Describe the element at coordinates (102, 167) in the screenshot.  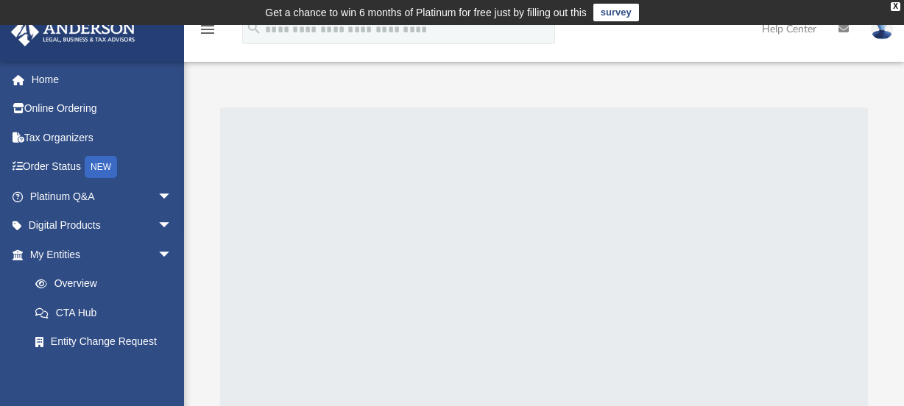
I see `a: Order StatusNEW` at that location.